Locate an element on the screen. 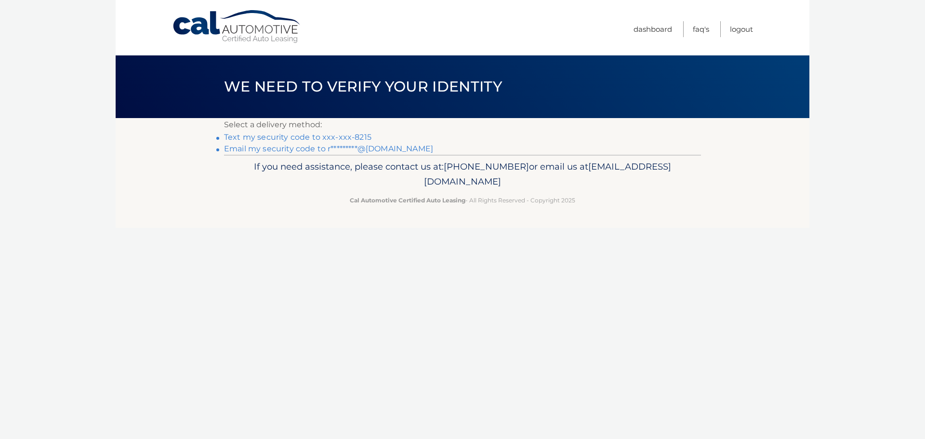 The height and width of the screenshot is (439, 925). span: We need to verify your identity is located at coordinates (363, 86).